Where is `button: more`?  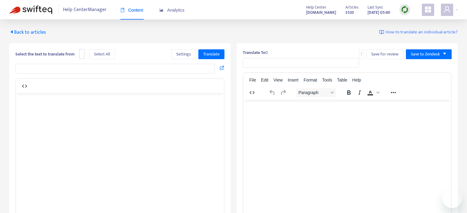 button: more is located at coordinates (361, 54).